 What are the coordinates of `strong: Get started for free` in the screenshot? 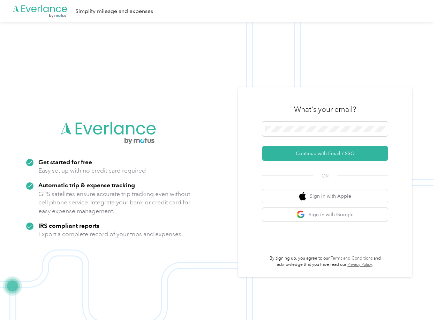 It's located at (65, 162).